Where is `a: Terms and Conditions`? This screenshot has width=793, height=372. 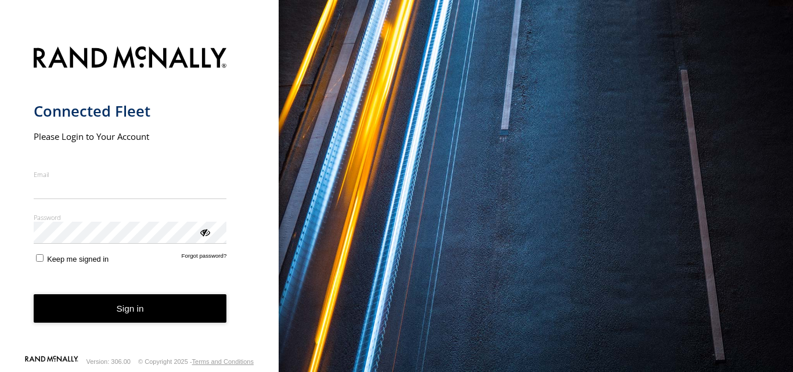
a: Terms and Conditions is located at coordinates (223, 362).